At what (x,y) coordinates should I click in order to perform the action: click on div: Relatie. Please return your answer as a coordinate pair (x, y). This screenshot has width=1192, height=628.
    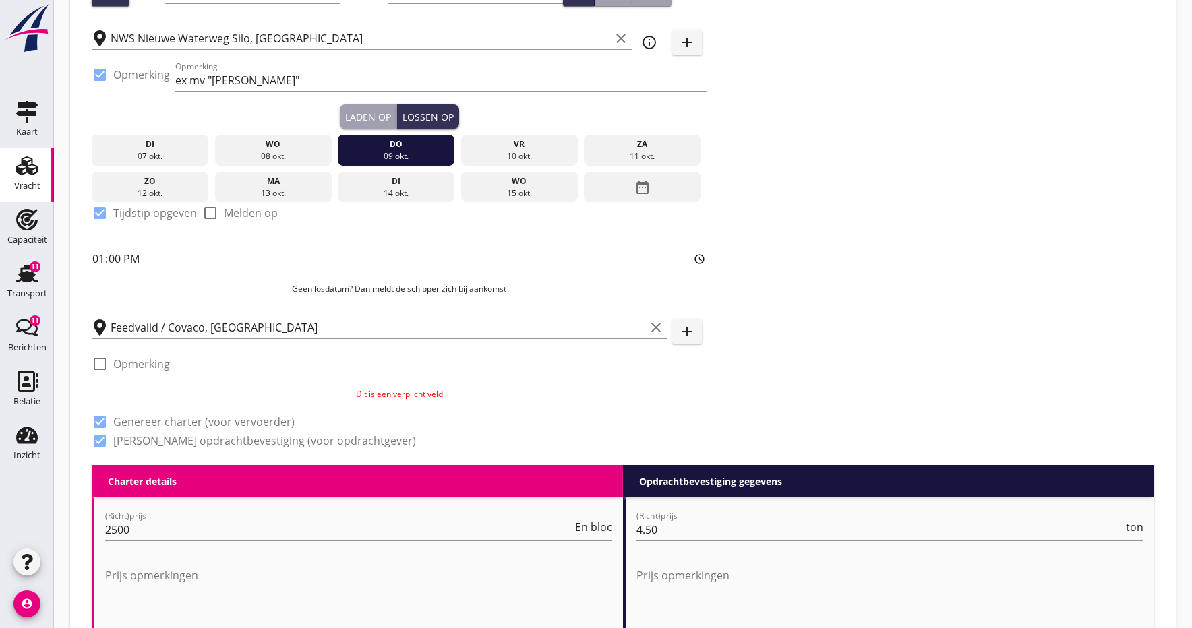
    Looking at the image, I should click on (27, 401).